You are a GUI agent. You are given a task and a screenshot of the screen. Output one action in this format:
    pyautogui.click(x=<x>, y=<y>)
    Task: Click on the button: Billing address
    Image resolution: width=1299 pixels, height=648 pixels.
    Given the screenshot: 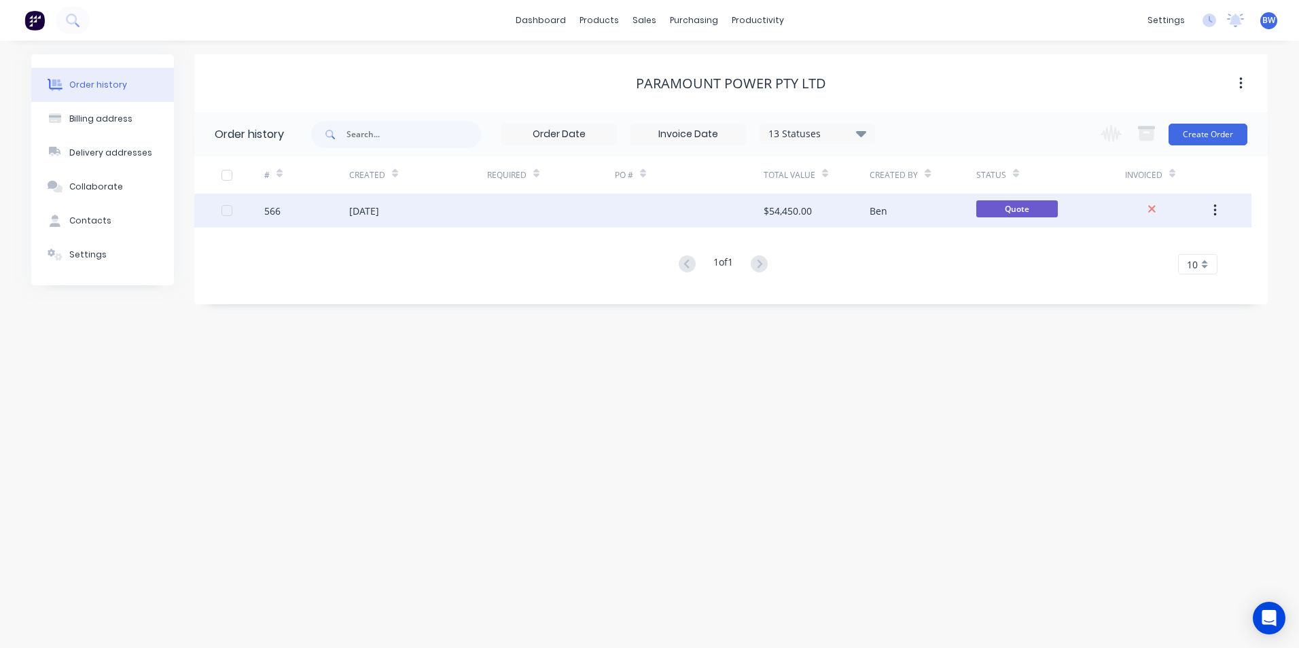 What is the action you would take?
    pyautogui.click(x=103, y=119)
    